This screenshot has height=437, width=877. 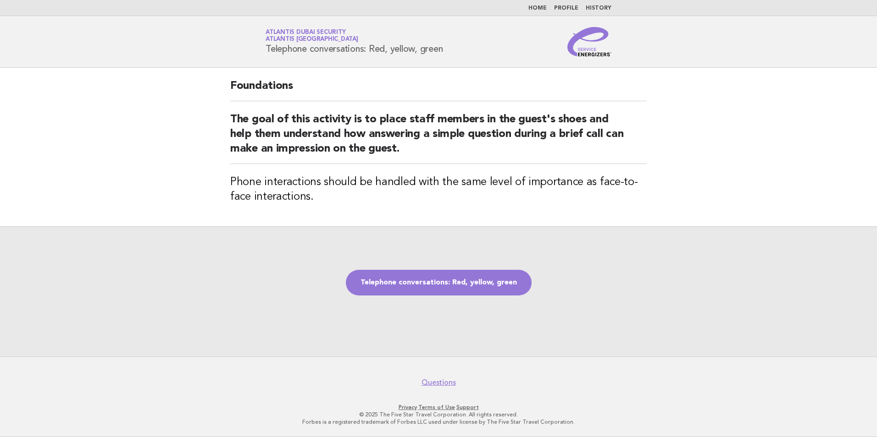 What do you see at coordinates (438, 190) in the screenshot?
I see `h3: Phone interactions should be handled with the same level of importance as face-to-face interactions.` at bounding box center [438, 190].